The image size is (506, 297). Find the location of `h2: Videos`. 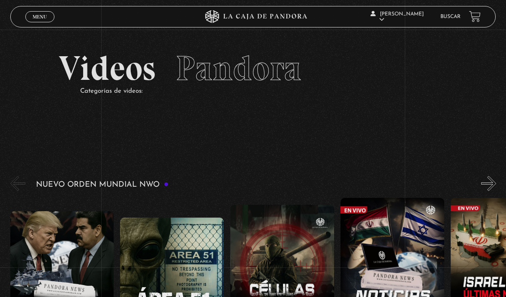

h2: Videos is located at coordinates (253, 68).